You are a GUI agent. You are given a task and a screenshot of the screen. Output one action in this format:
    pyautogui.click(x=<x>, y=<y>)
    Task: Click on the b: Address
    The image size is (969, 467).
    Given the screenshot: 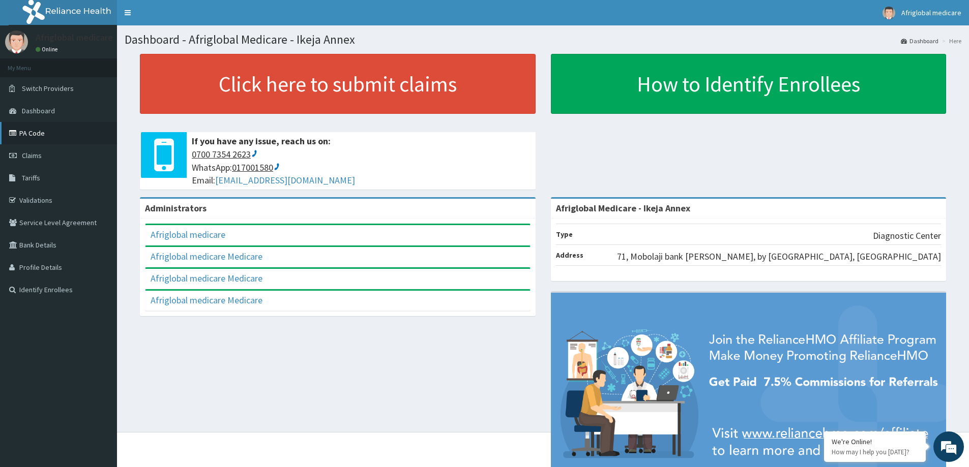 What is the action you would take?
    pyautogui.click(x=569, y=255)
    